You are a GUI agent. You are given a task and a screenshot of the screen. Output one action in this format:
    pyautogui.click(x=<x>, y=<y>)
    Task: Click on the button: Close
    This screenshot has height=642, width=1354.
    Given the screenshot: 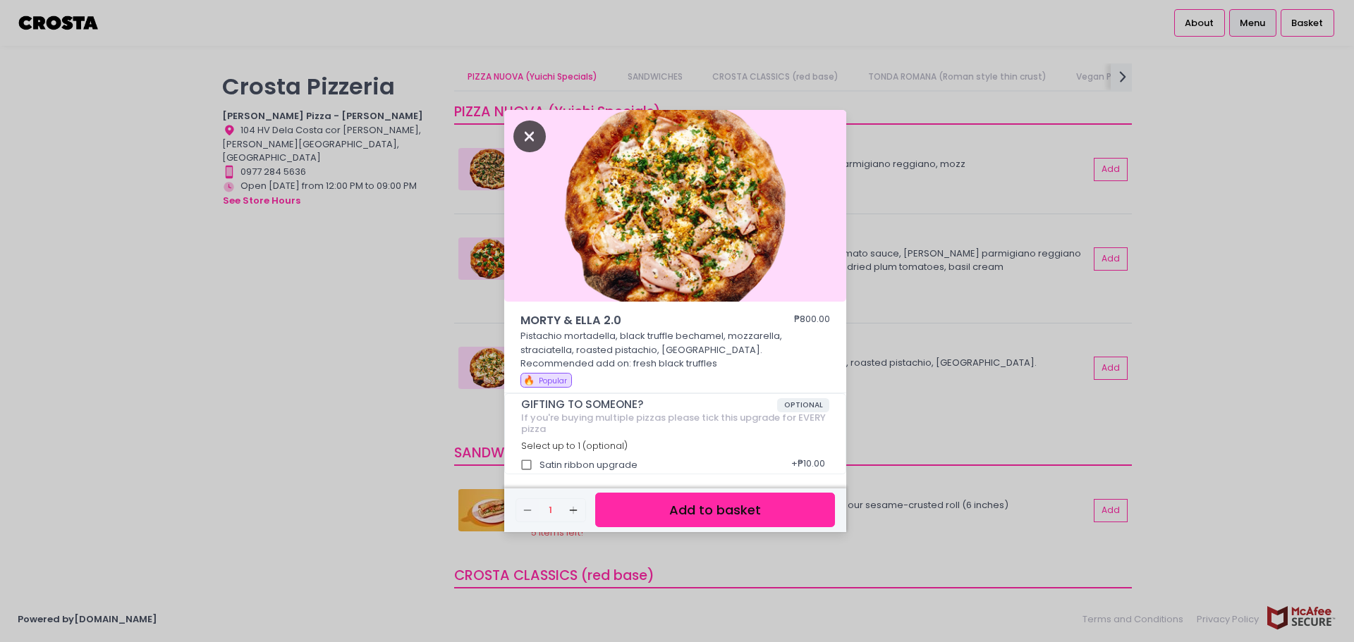 What is the action you would take?
    pyautogui.click(x=530, y=135)
    